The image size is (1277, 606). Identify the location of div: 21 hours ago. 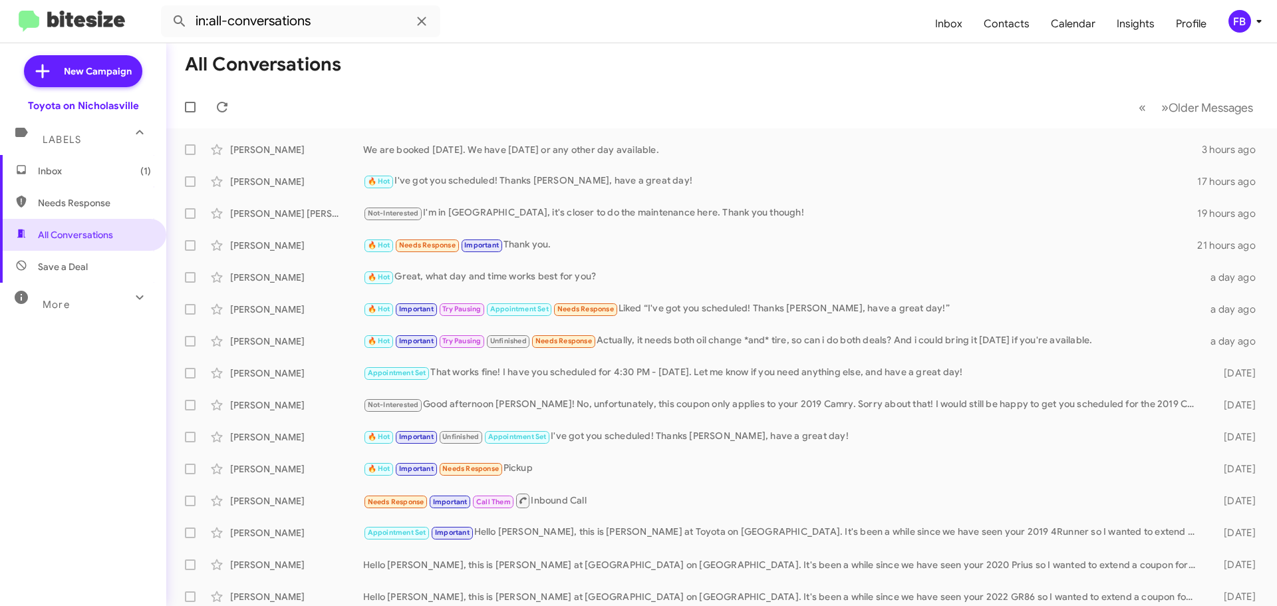
(1232, 245).